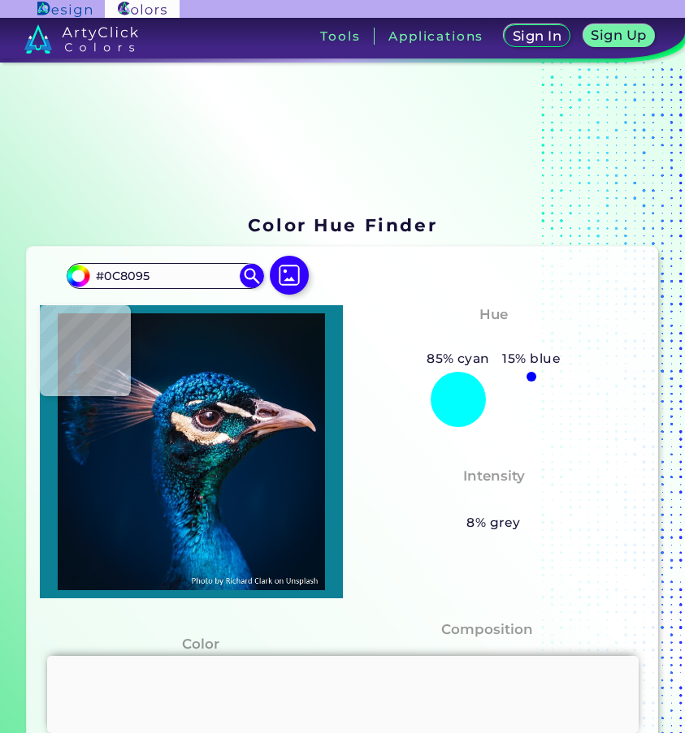 The image size is (685, 733). Describe the element at coordinates (537, 36) in the screenshot. I see `a: Sign In` at that location.